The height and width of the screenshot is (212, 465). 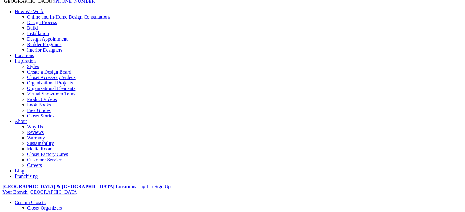 What do you see at coordinates (40, 143) in the screenshot?
I see `a: Sustainability` at bounding box center [40, 143].